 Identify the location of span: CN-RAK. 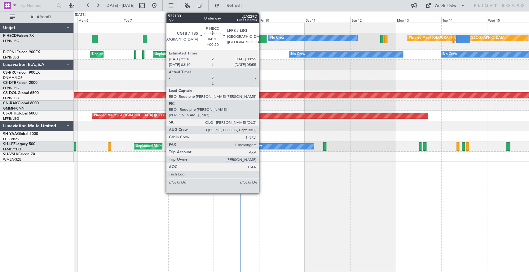
(10, 103).